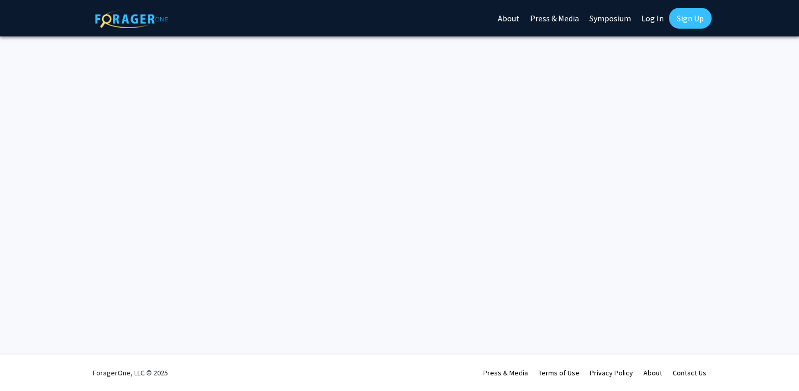  Describe the element at coordinates (612, 373) in the screenshot. I see `a: Privacy Policy` at that location.